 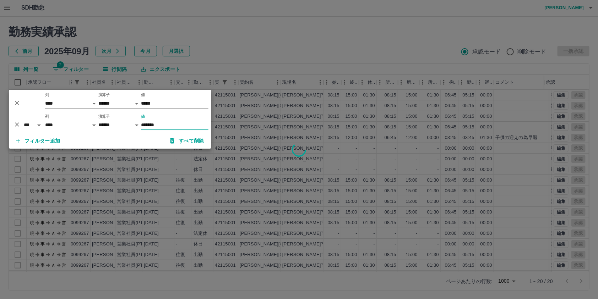 I want to click on select: 論理演算子, so click(x=33, y=125).